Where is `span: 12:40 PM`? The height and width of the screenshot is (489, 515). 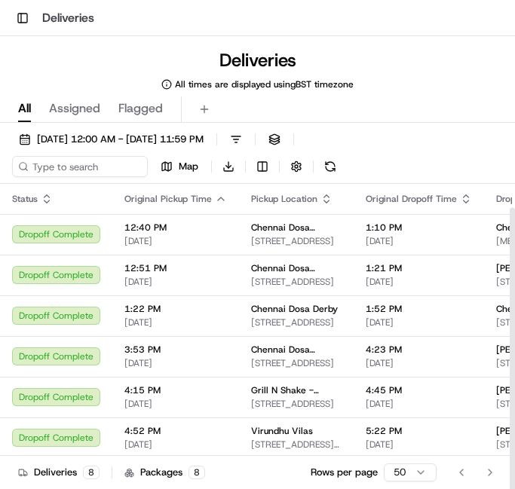
span: 12:40 PM is located at coordinates (176, 228).